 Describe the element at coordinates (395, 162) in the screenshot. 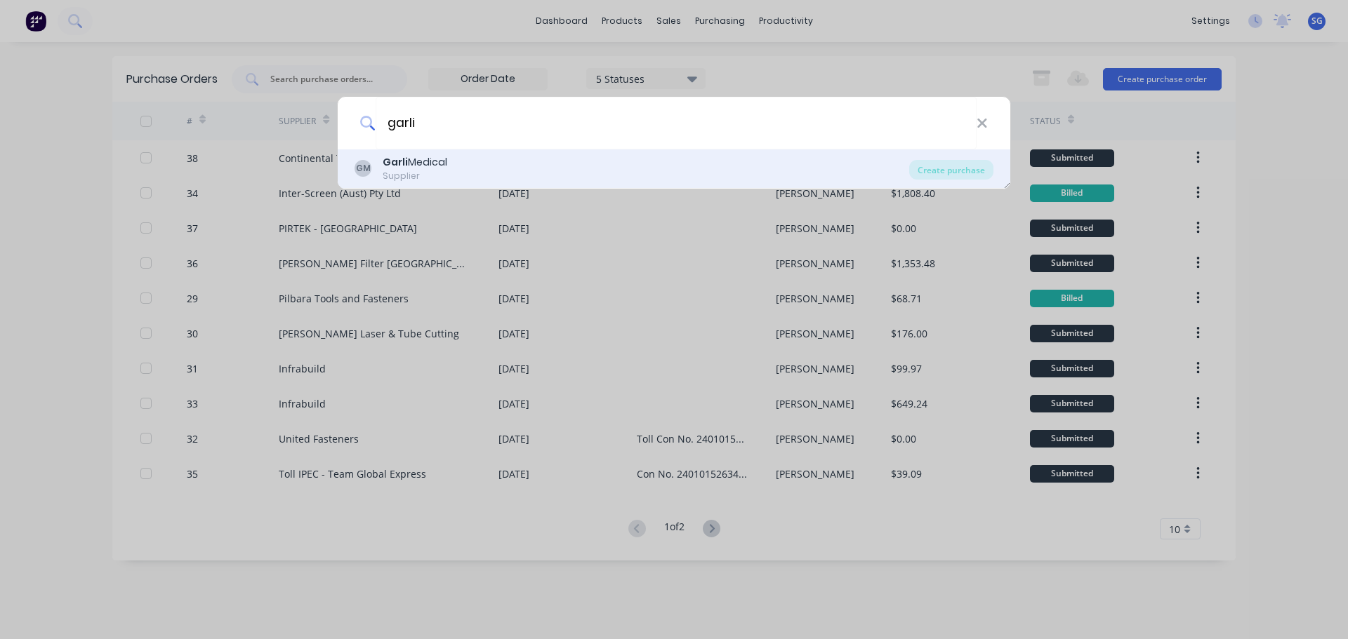

I see `b: Garli` at that location.